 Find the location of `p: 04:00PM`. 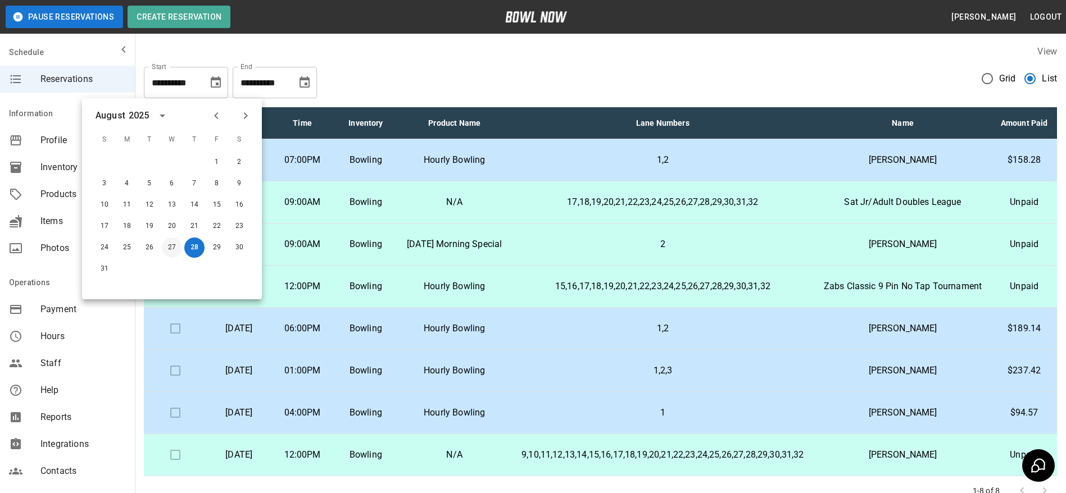

p: 04:00PM is located at coordinates (302, 413).